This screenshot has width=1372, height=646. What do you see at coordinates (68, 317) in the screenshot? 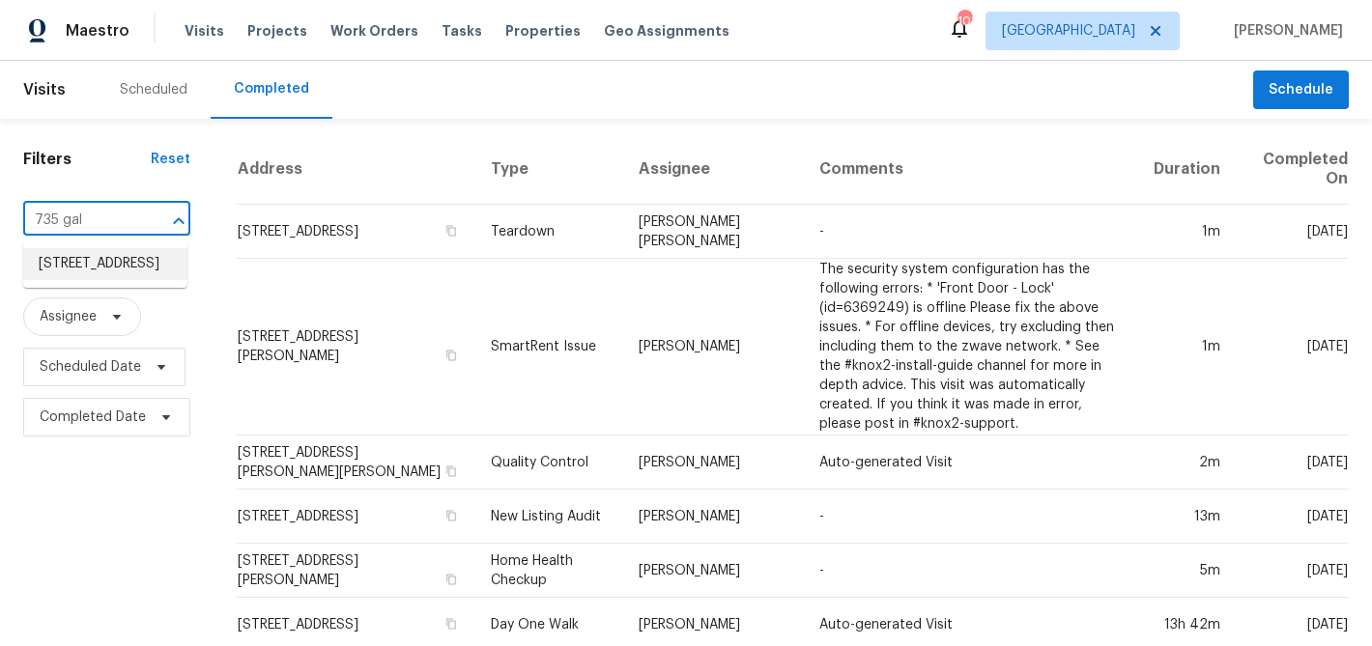
I see `span: Assignee` at bounding box center [68, 317].